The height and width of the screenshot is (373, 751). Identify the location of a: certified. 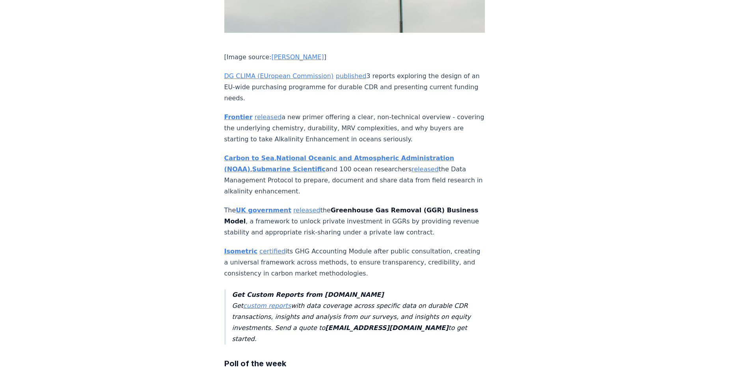
(272, 251).